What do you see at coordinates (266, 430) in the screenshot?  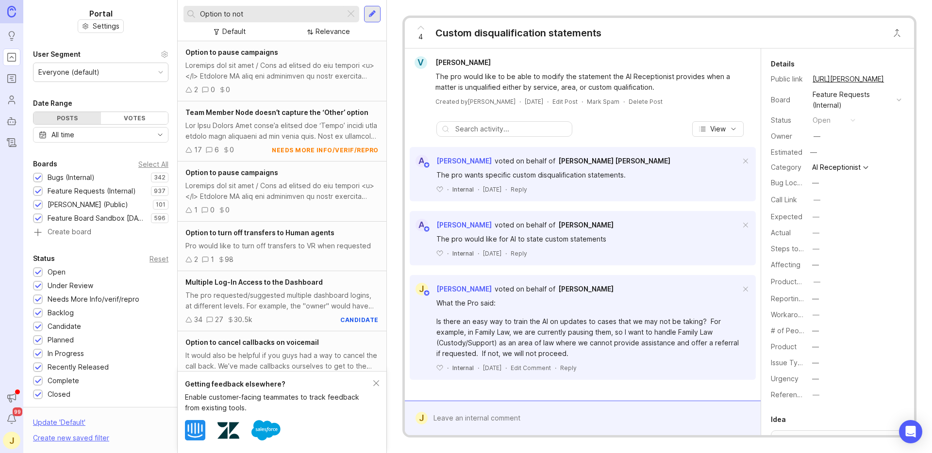 I see `img: Salesforce logo` at bounding box center [266, 430].